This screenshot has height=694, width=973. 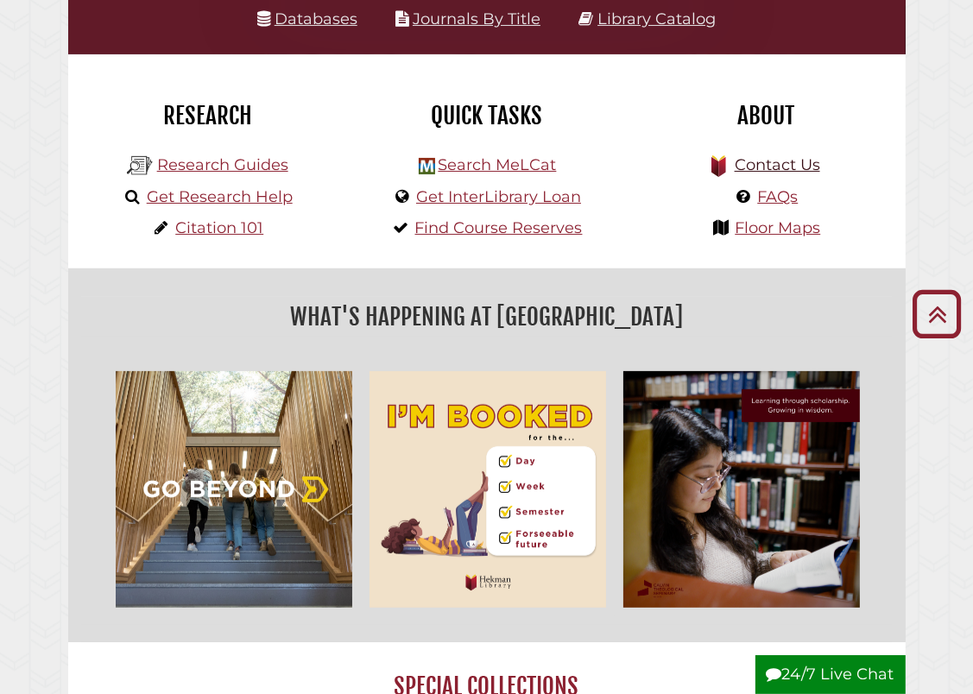 What do you see at coordinates (742, 490) in the screenshot?
I see `img: Learning through scholarship, growing in wisdom.` at bounding box center [742, 490].